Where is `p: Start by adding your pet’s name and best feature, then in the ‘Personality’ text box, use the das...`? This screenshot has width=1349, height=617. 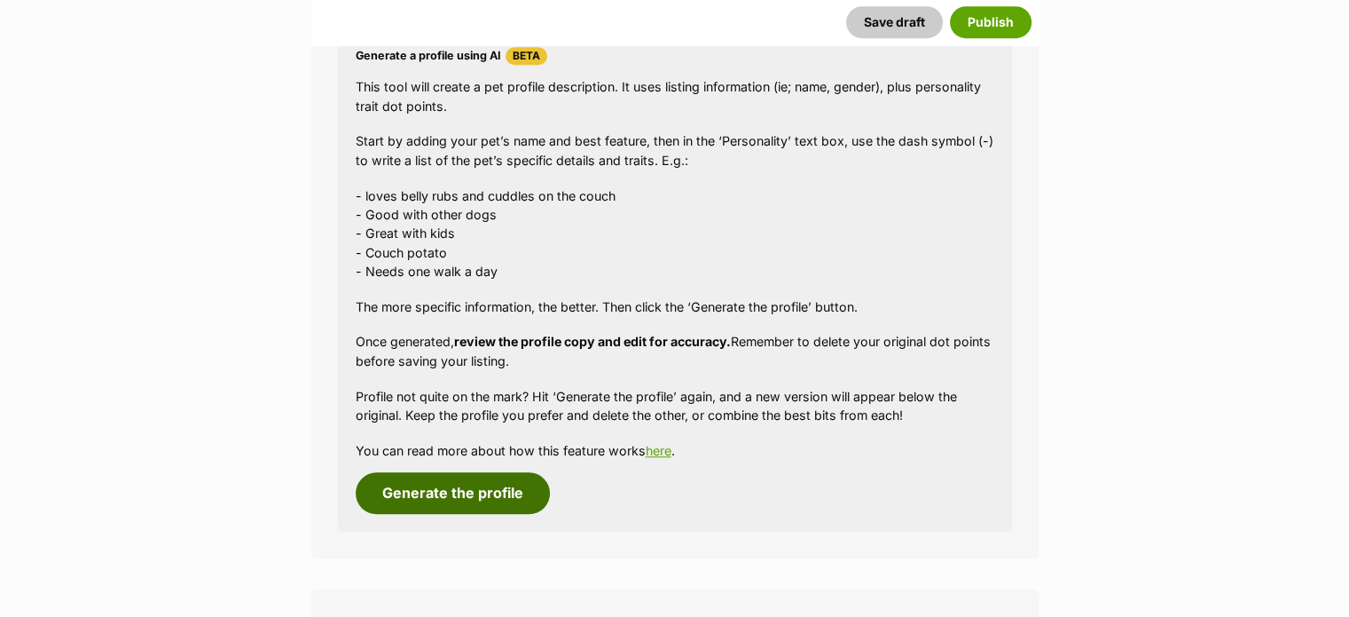
p: Start by adding your pet’s name and best feature, then in the ‘Personality’ text box, use the das... is located at coordinates (675, 150).